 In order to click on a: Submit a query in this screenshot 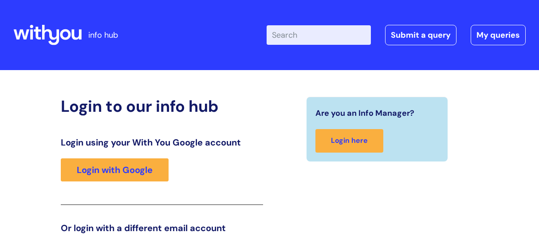, I will do `click(420, 35)`.